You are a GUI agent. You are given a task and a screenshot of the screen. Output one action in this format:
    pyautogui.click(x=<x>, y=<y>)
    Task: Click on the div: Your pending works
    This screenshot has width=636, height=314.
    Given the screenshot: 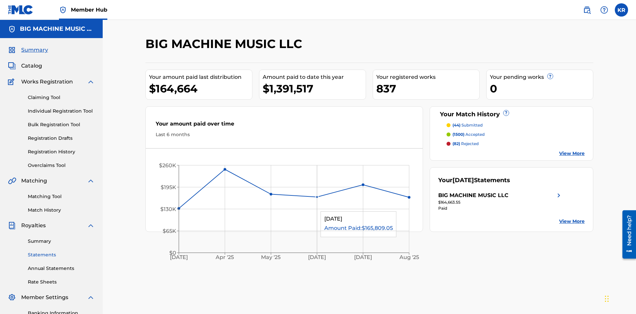 What is the action you would take?
    pyautogui.click(x=541, y=77)
    